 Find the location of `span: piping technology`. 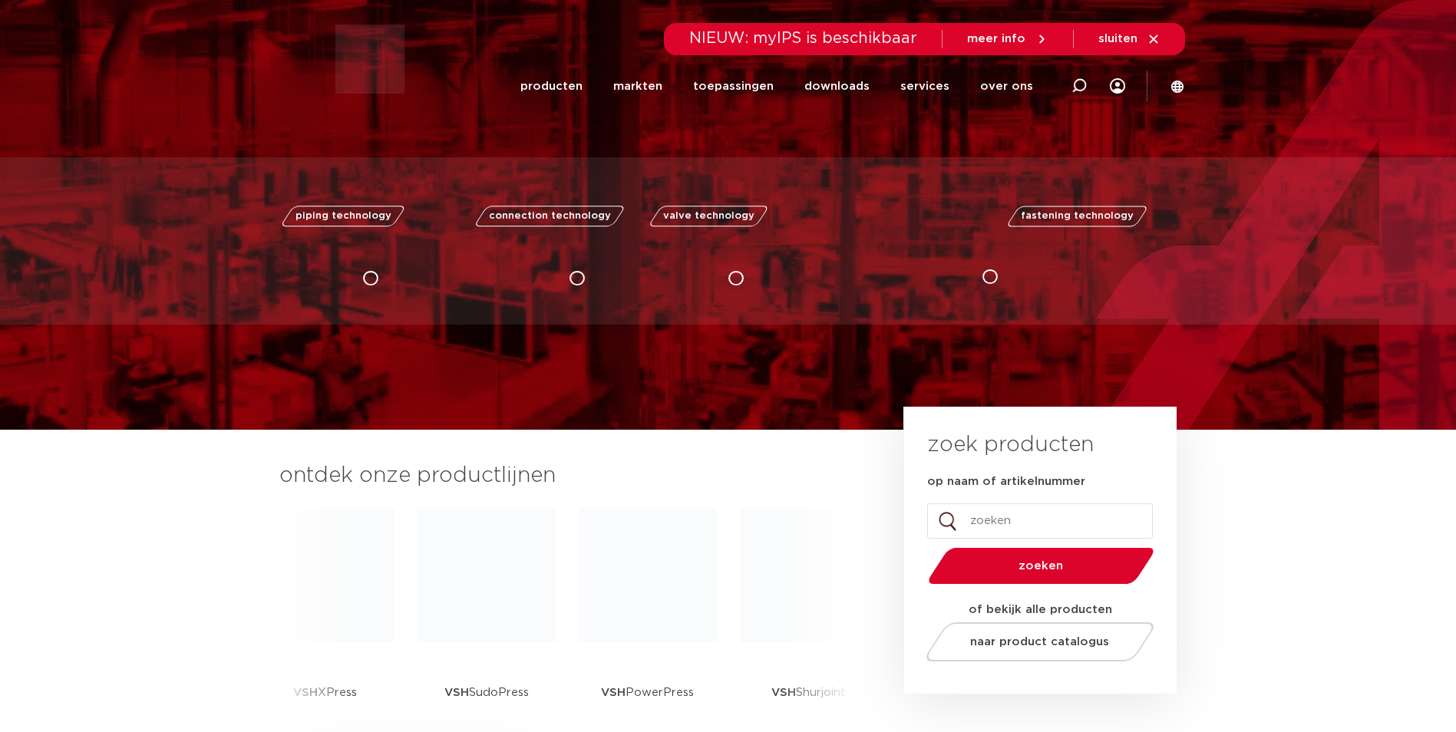

span: piping technology is located at coordinates (343, 216).